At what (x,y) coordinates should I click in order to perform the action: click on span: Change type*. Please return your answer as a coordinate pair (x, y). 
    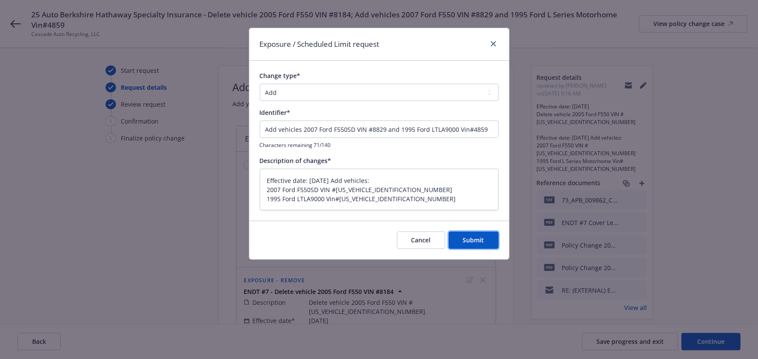
    Looking at the image, I should click on (280, 76).